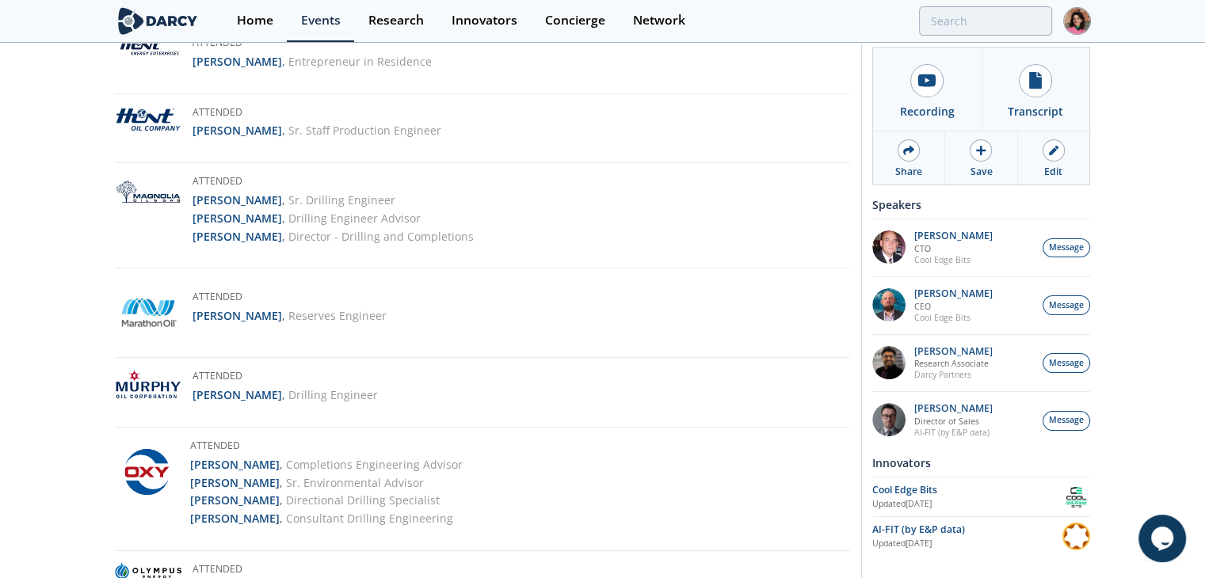 The image size is (1205, 578). What do you see at coordinates (953, 375) in the screenshot?
I see `p: Darcy Partners` at bounding box center [953, 375].